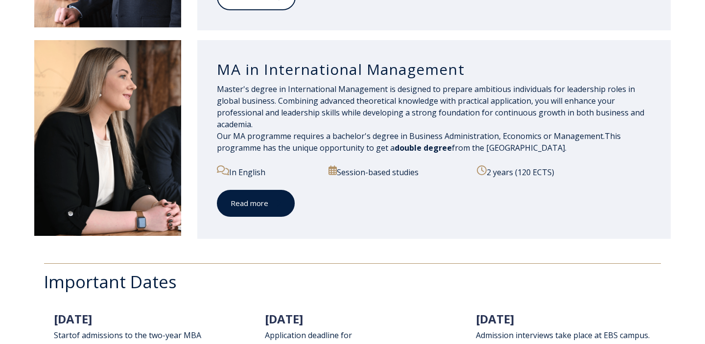 This screenshot has width=705, height=344. Describe the element at coordinates (256, 203) in the screenshot. I see `a: Read more` at that location.